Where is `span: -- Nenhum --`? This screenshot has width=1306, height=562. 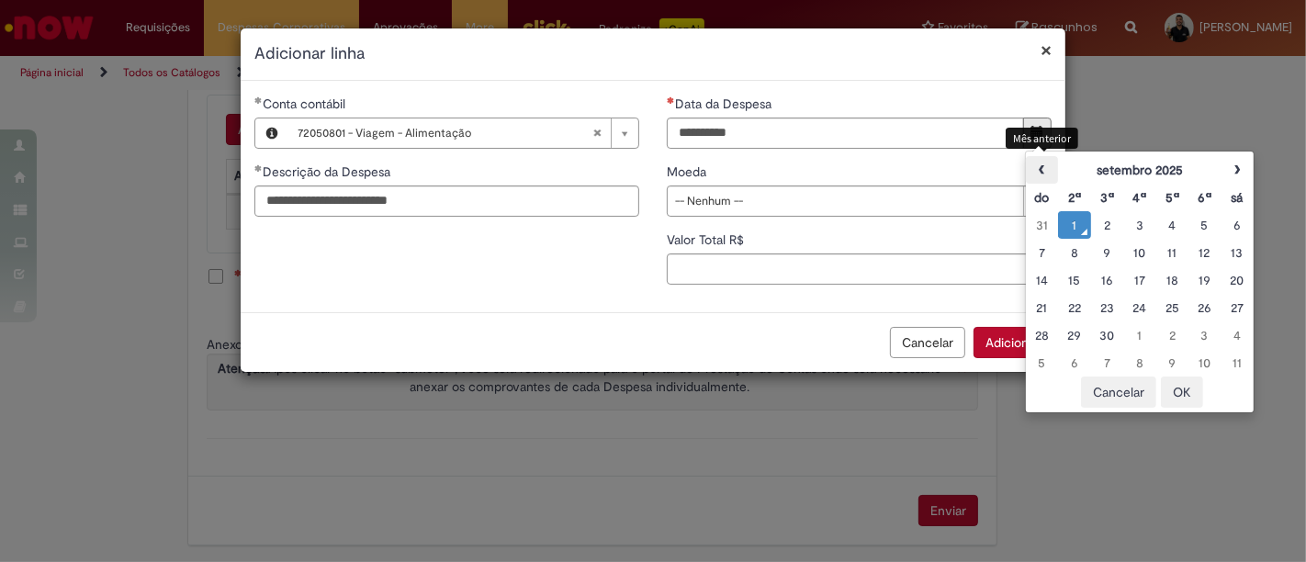 span: -- Nenhum -- is located at coordinates (844, 201).